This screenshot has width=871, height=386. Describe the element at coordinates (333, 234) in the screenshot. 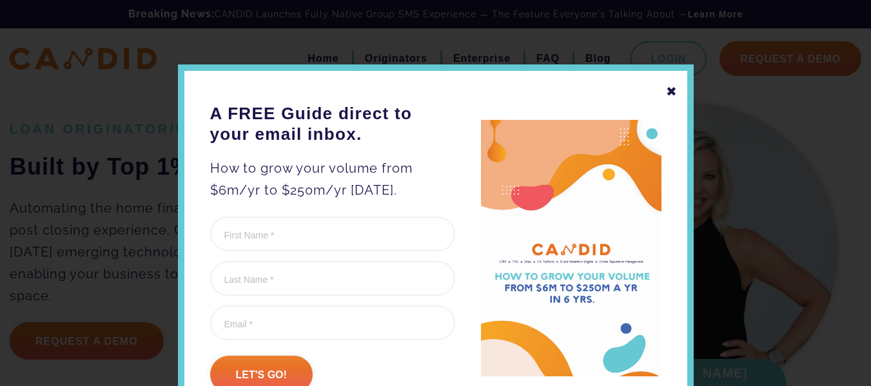

I see `input: First Name *` at that location.